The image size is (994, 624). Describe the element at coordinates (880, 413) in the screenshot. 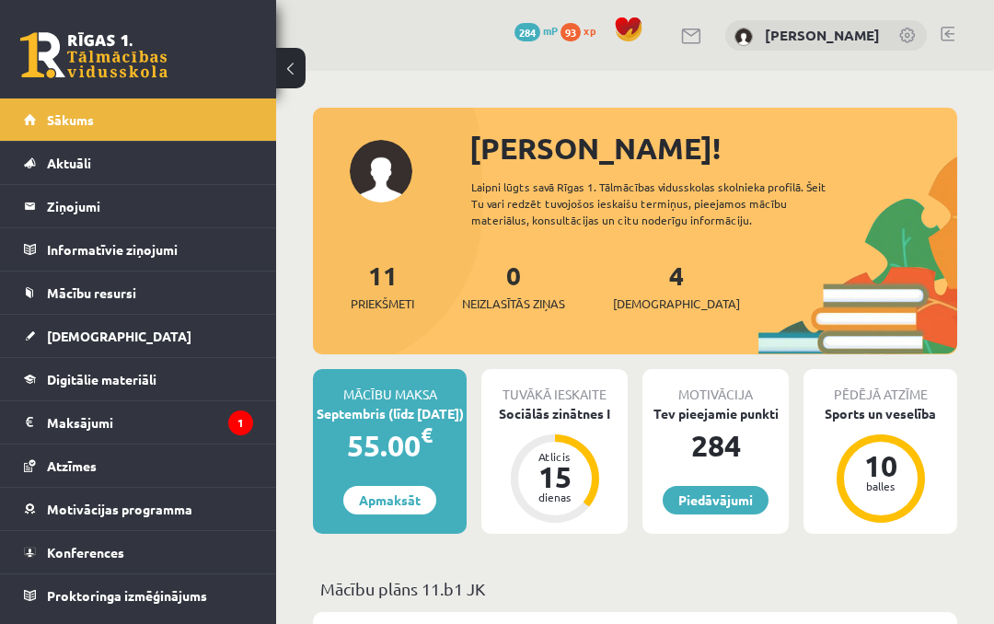

I see `div: Sports un veselība` at that location.